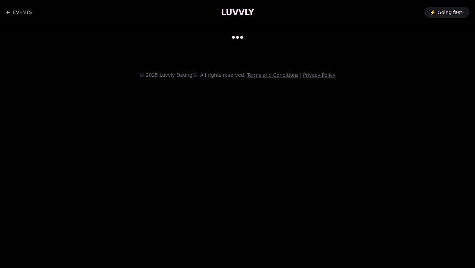  What do you see at coordinates (451, 12) in the screenshot?
I see `span: Going fast!` at bounding box center [451, 12].